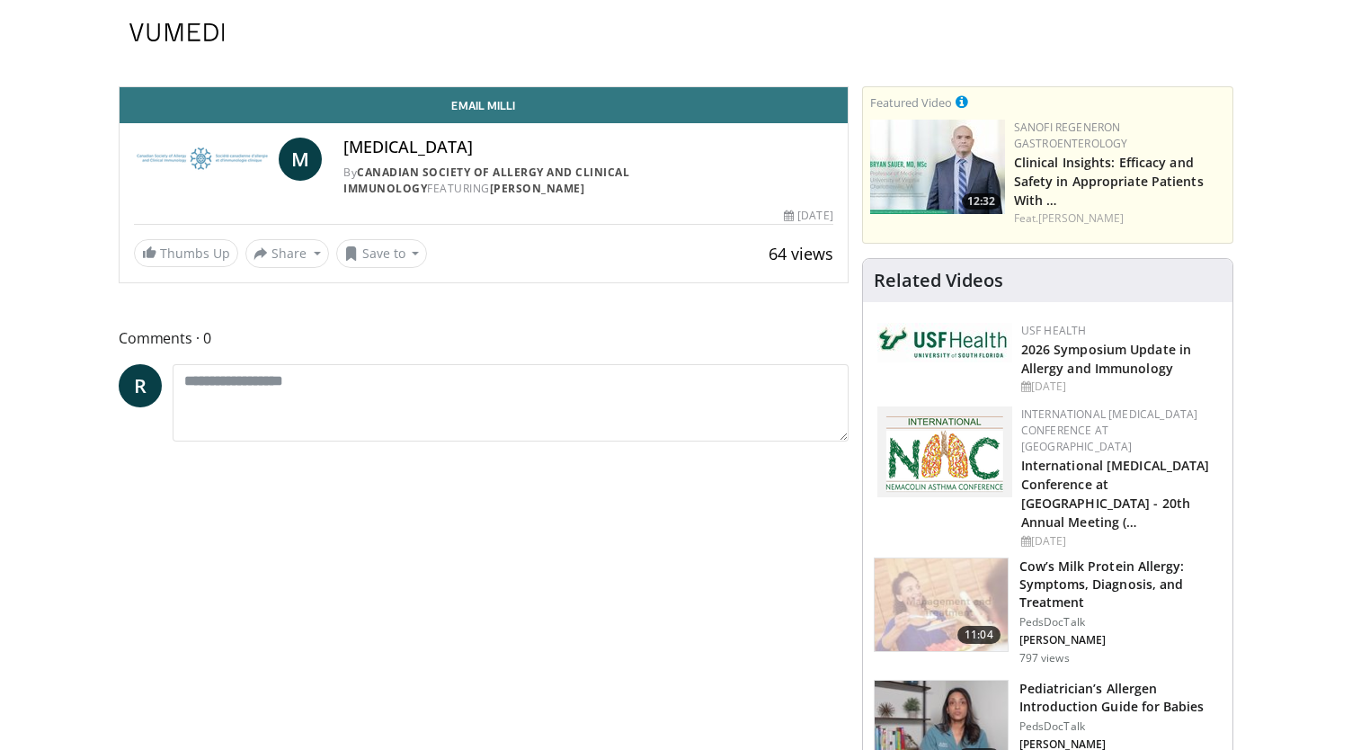 The height and width of the screenshot is (750, 1352). What do you see at coordinates (177, 32) in the screenshot?
I see `img: VuMedi Logo` at bounding box center [177, 32].